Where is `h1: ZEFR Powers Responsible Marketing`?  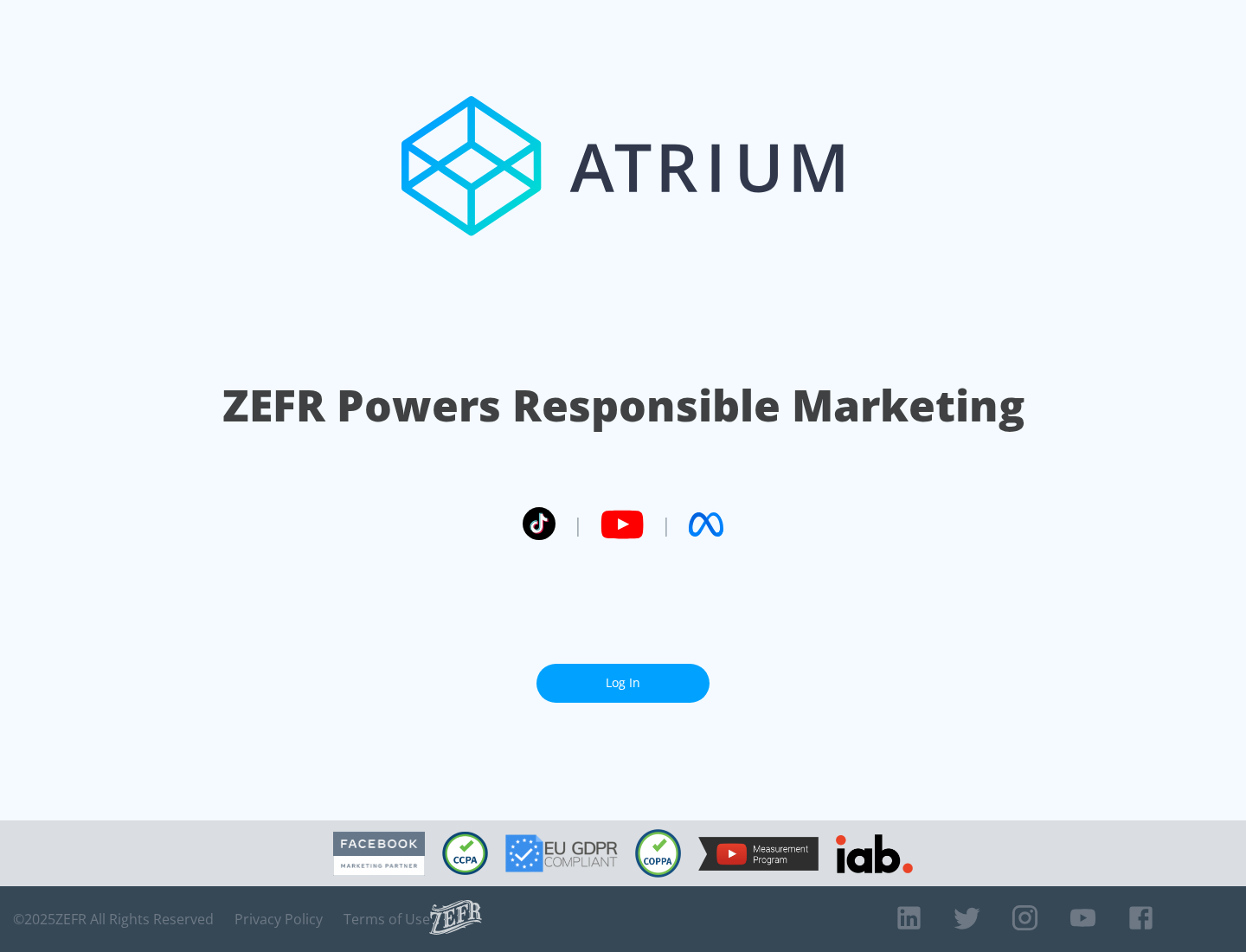 h1: ZEFR Powers Responsible Marketing is located at coordinates (623, 405).